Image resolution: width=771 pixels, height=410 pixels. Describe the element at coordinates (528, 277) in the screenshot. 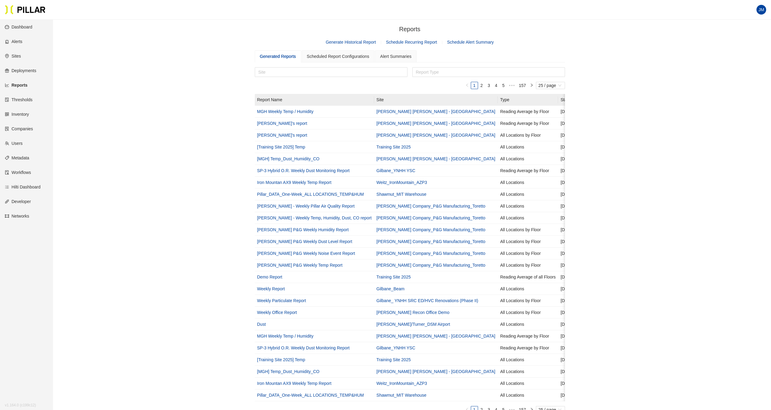

I see `td: Reading Average of all Floors` at that location.